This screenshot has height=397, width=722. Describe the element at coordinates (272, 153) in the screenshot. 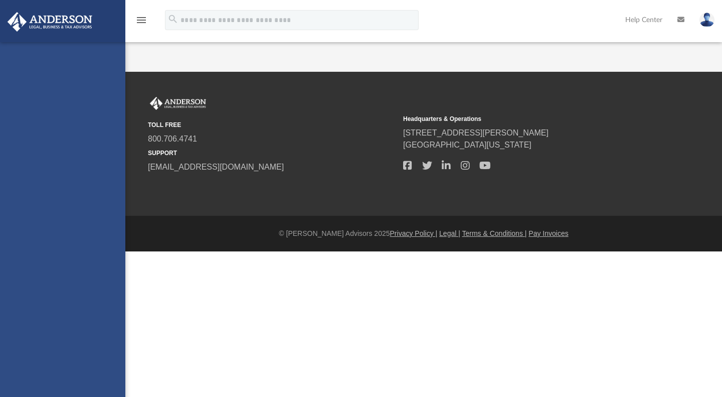

I see `small: SUPPORT` at that location.